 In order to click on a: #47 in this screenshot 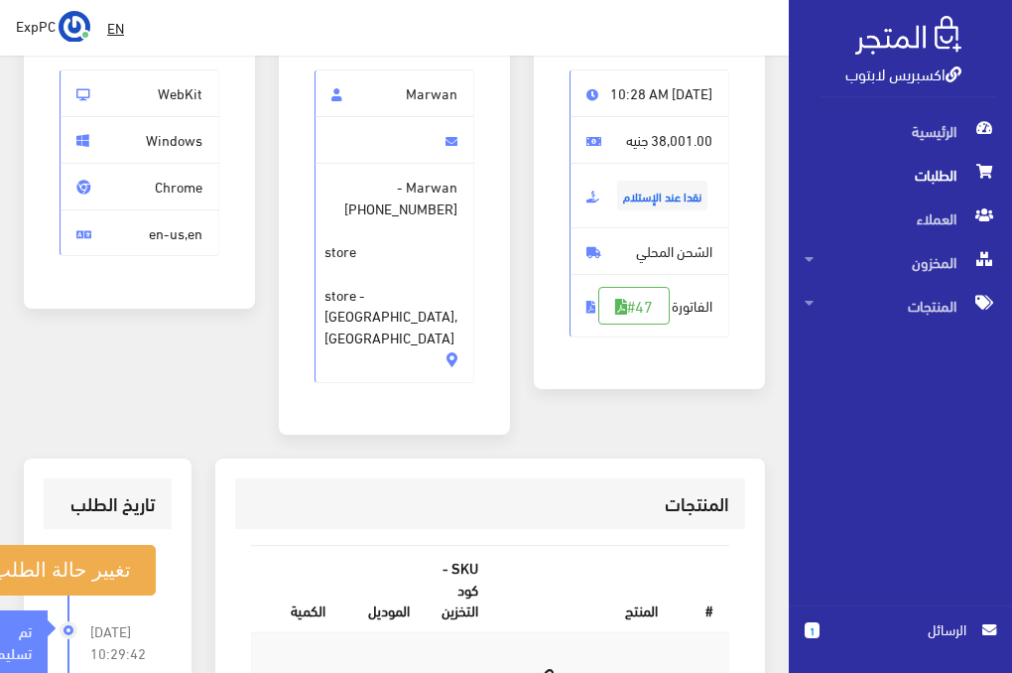, I will do `click(634, 306)`.